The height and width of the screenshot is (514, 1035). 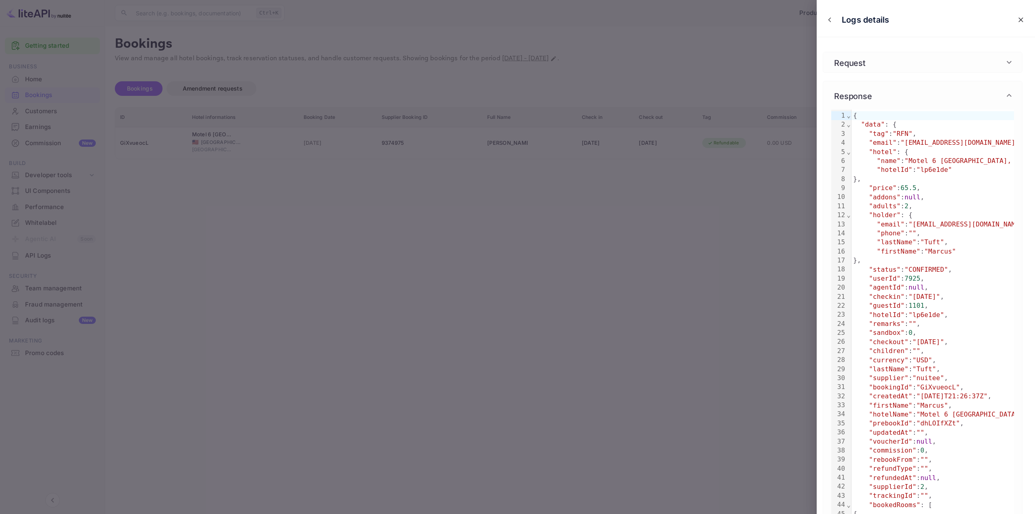 I want to click on span: "remarks", so click(x=887, y=323).